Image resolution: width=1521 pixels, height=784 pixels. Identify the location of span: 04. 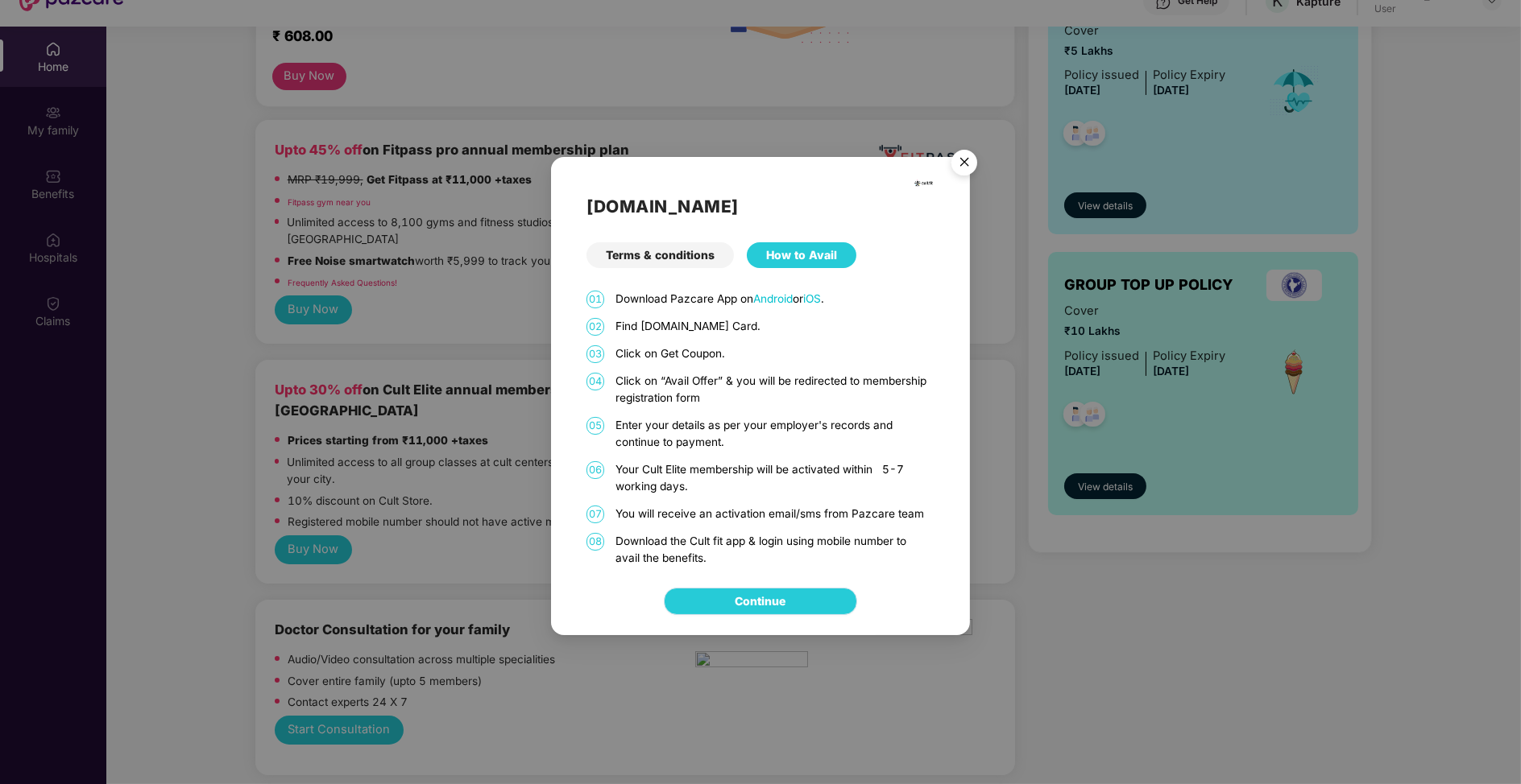
(595, 382).